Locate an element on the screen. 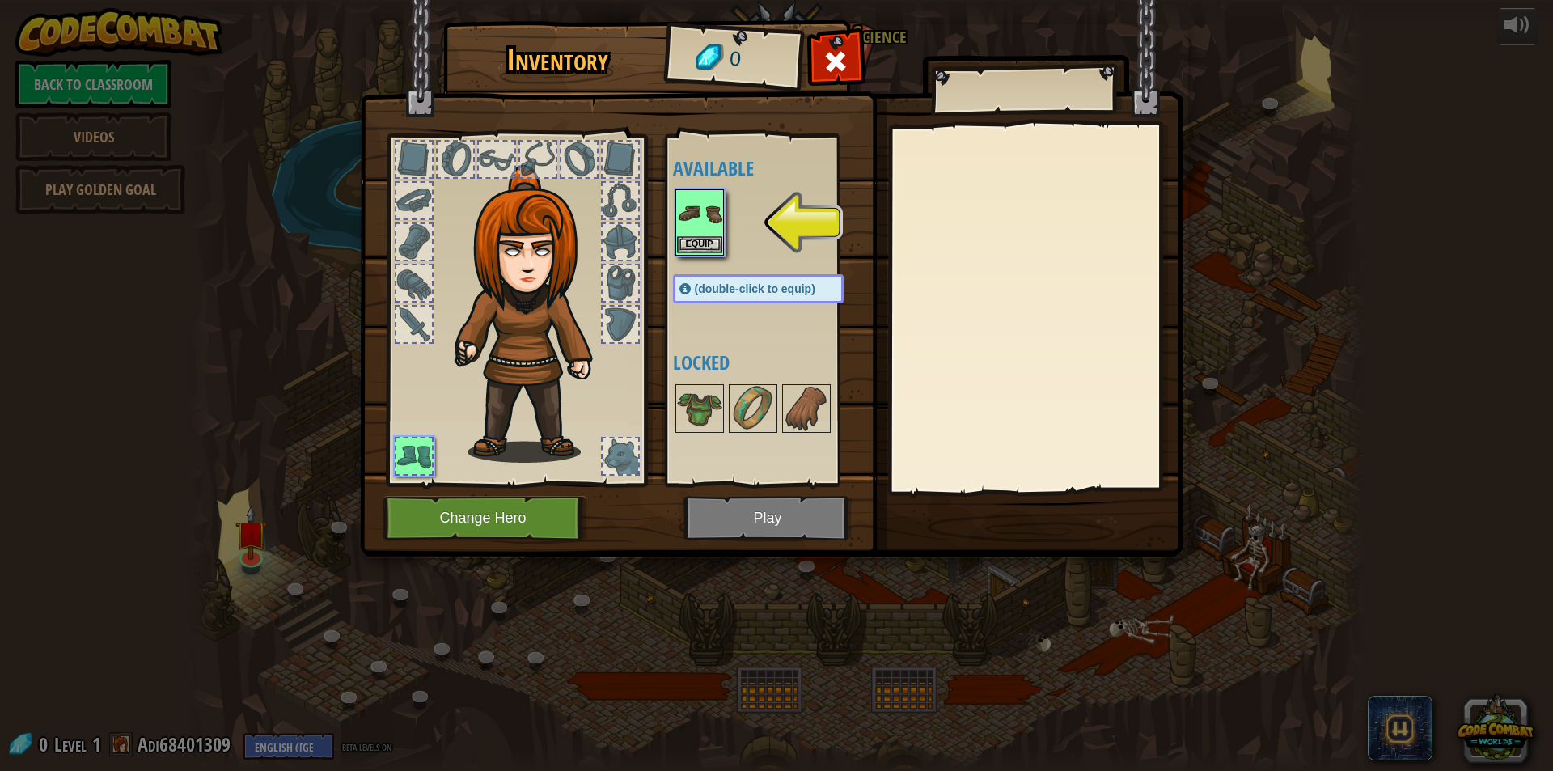 This screenshot has height=771, width=1553. button: Equip is located at coordinates (700, 244).